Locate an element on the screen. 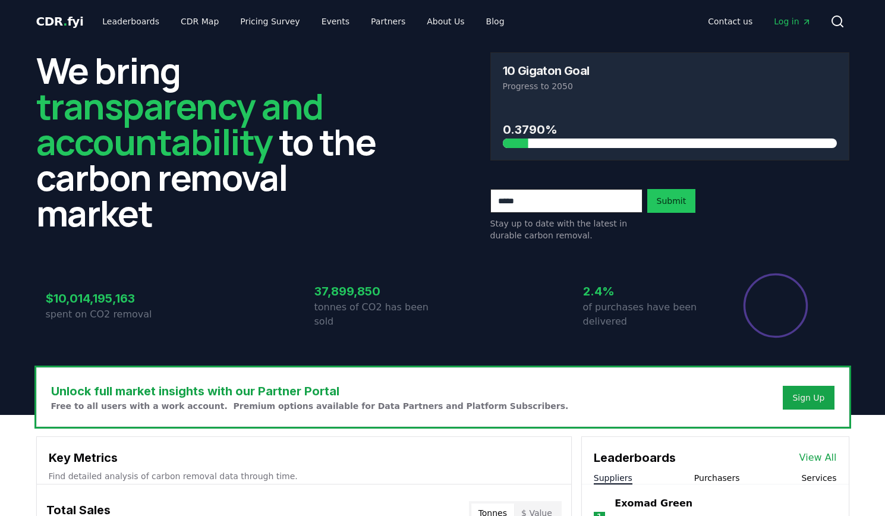 The image size is (885, 516). h3: 0.3790% is located at coordinates (670, 130).